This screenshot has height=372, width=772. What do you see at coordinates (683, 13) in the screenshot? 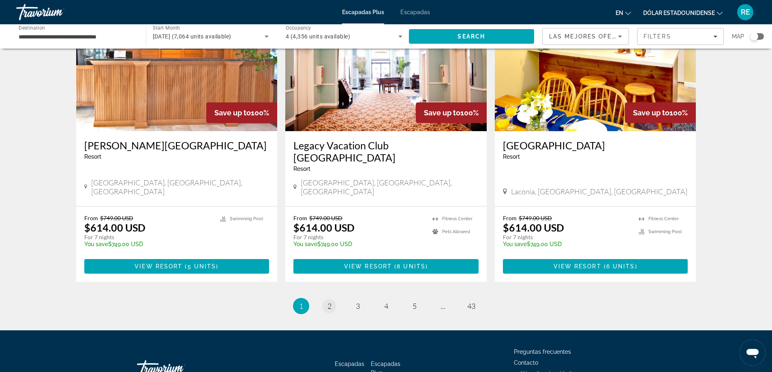
I see `button: Cambiar moneda` at bounding box center [683, 13].